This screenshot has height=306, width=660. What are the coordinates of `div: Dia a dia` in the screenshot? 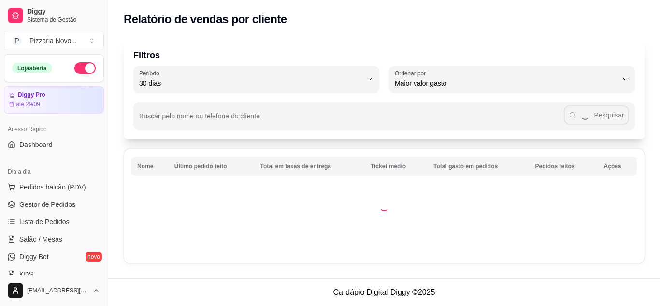 It's located at (54, 171).